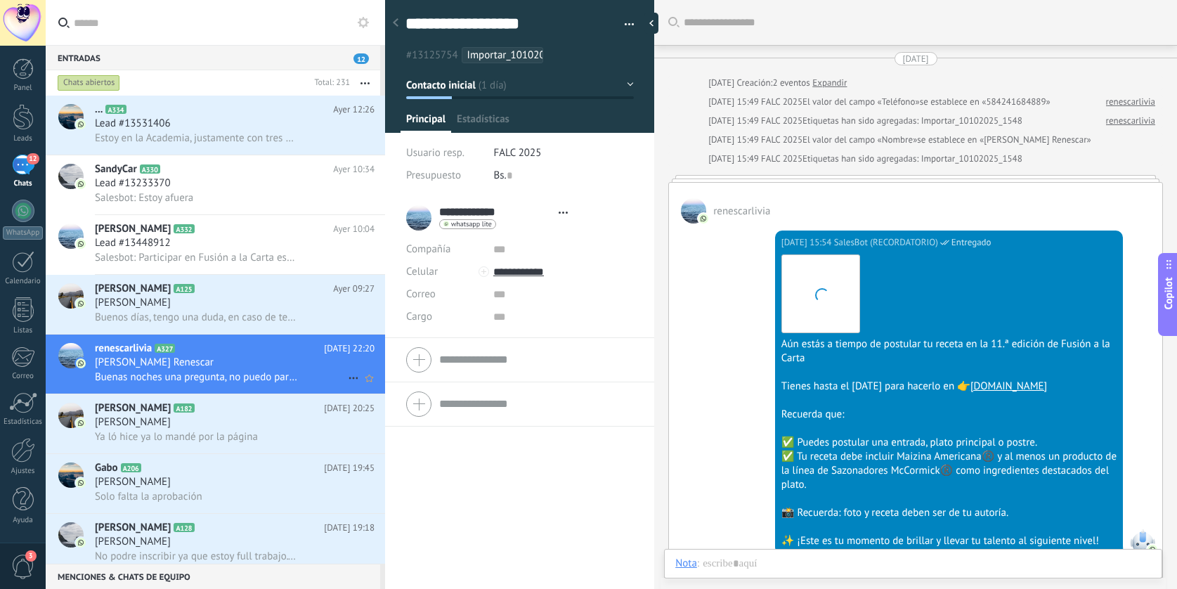 This screenshot has width=1177, height=589. I want to click on span: Salesbot: Estoy afuera, so click(144, 197).